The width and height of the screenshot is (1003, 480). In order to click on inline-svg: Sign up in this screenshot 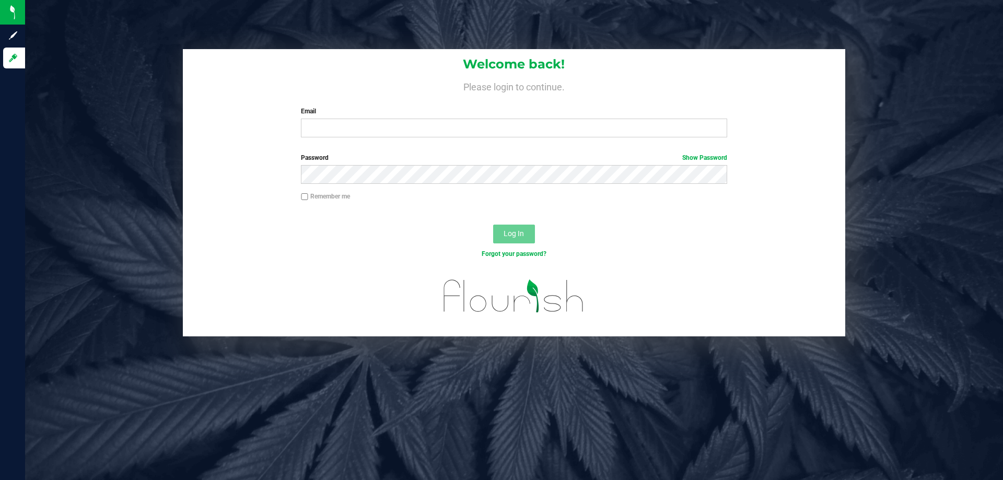, I will do `click(13, 36)`.